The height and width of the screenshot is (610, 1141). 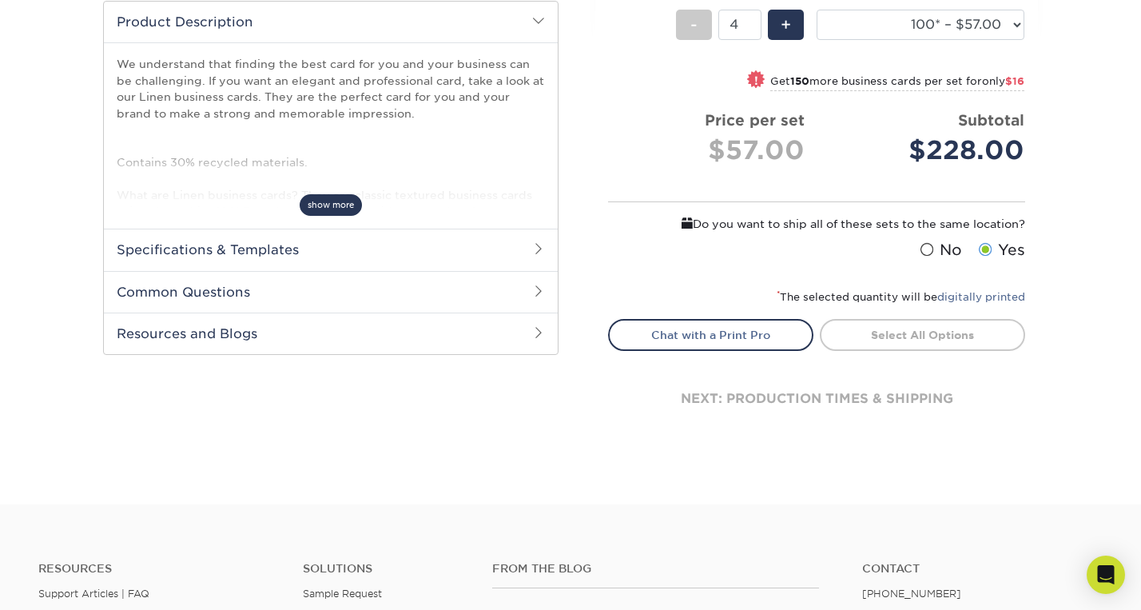 I want to click on h4: Solutions, so click(x=385, y=568).